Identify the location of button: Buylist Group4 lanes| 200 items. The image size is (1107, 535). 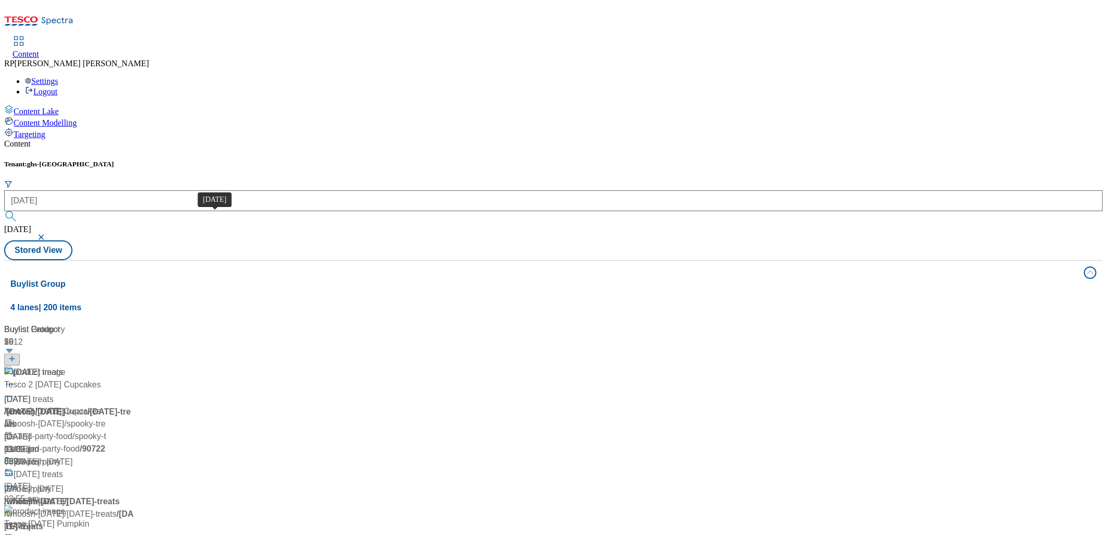
(554, 290).